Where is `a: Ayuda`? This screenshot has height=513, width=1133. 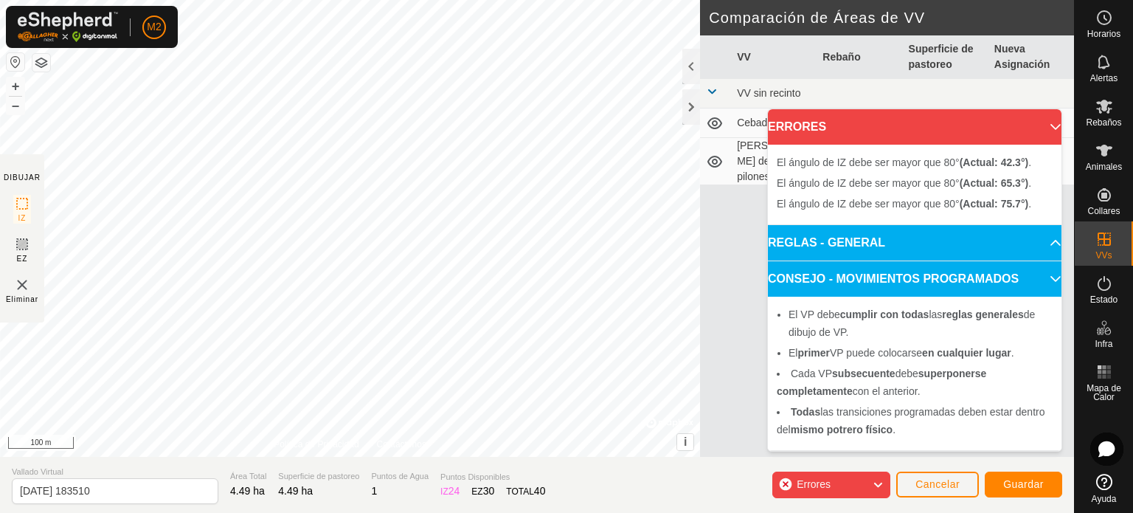
a: Ayuda is located at coordinates (1104, 488).